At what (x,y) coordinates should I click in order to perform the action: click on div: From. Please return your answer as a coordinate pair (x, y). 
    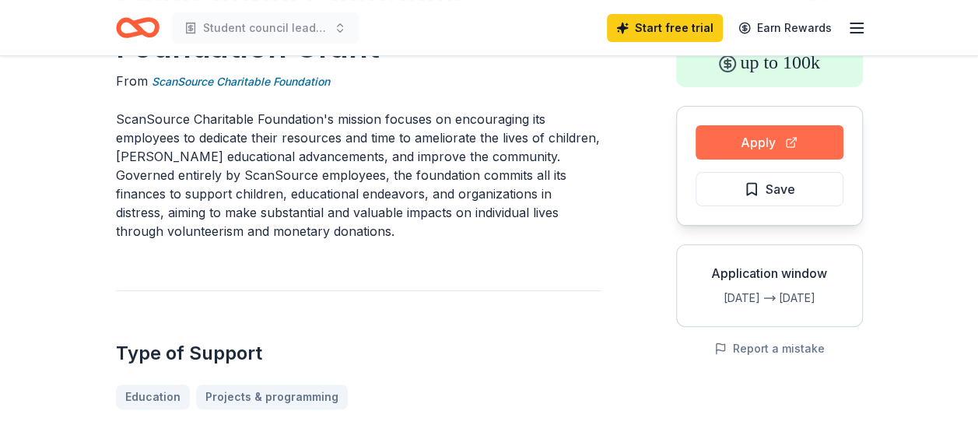
    Looking at the image, I should click on (359, 81).